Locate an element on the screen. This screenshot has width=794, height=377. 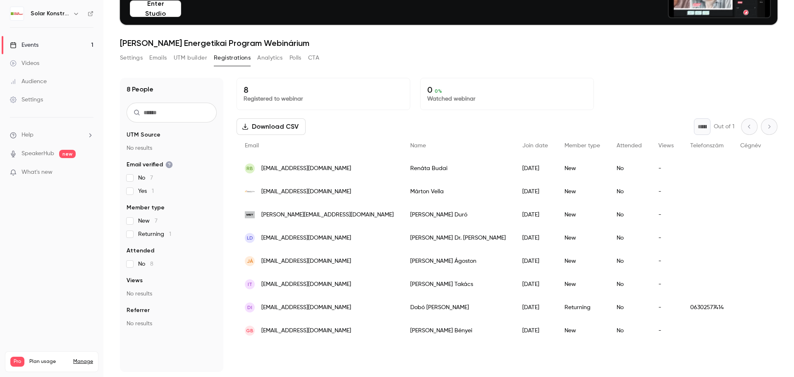
span: UTM Source is located at coordinates (144, 135).